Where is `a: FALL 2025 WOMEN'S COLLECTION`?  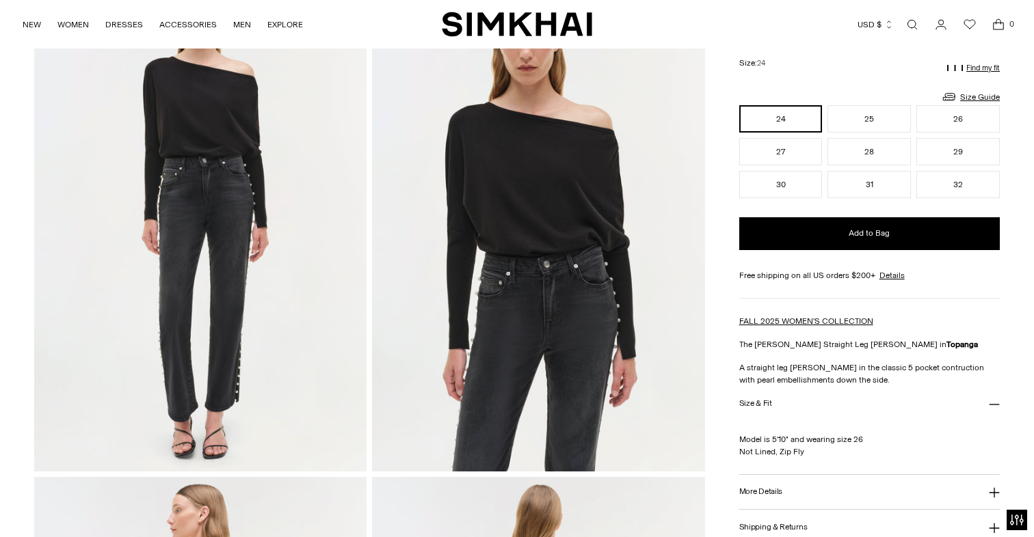 a: FALL 2025 WOMEN'S COLLECTION is located at coordinates (806, 321).